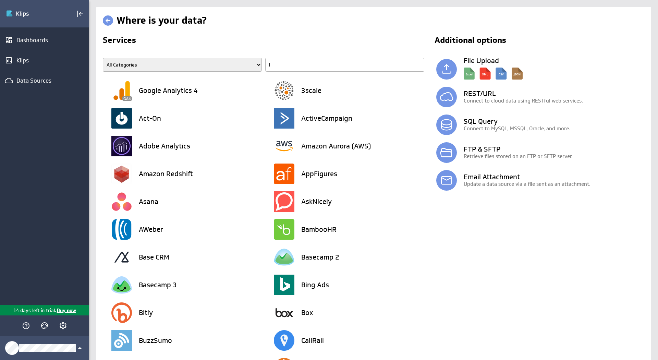  I want to click on img: image5375091680806646186.png, so click(284, 340).